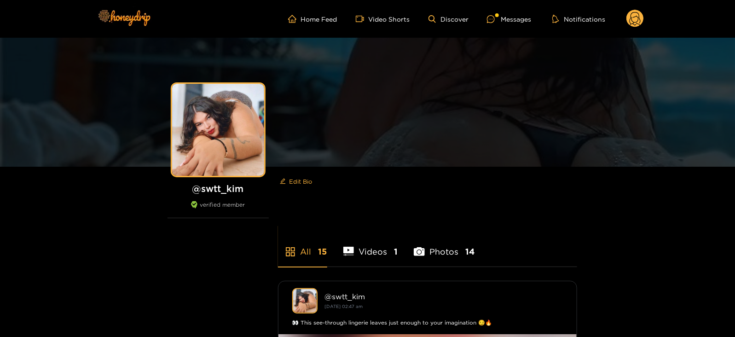 The height and width of the screenshot is (337, 735). What do you see at coordinates (294, 19) in the screenshot?
I see `span: home` at bounding box center [294, 19].